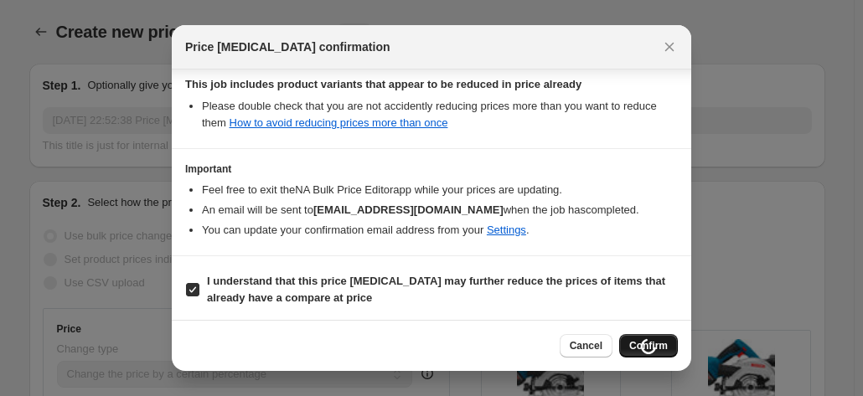  Describe the element at coordinates (440, 115) in the screenshot. I see `li: Please double check that you are not accidently reducing prices more than you want to reduce them` at that location.